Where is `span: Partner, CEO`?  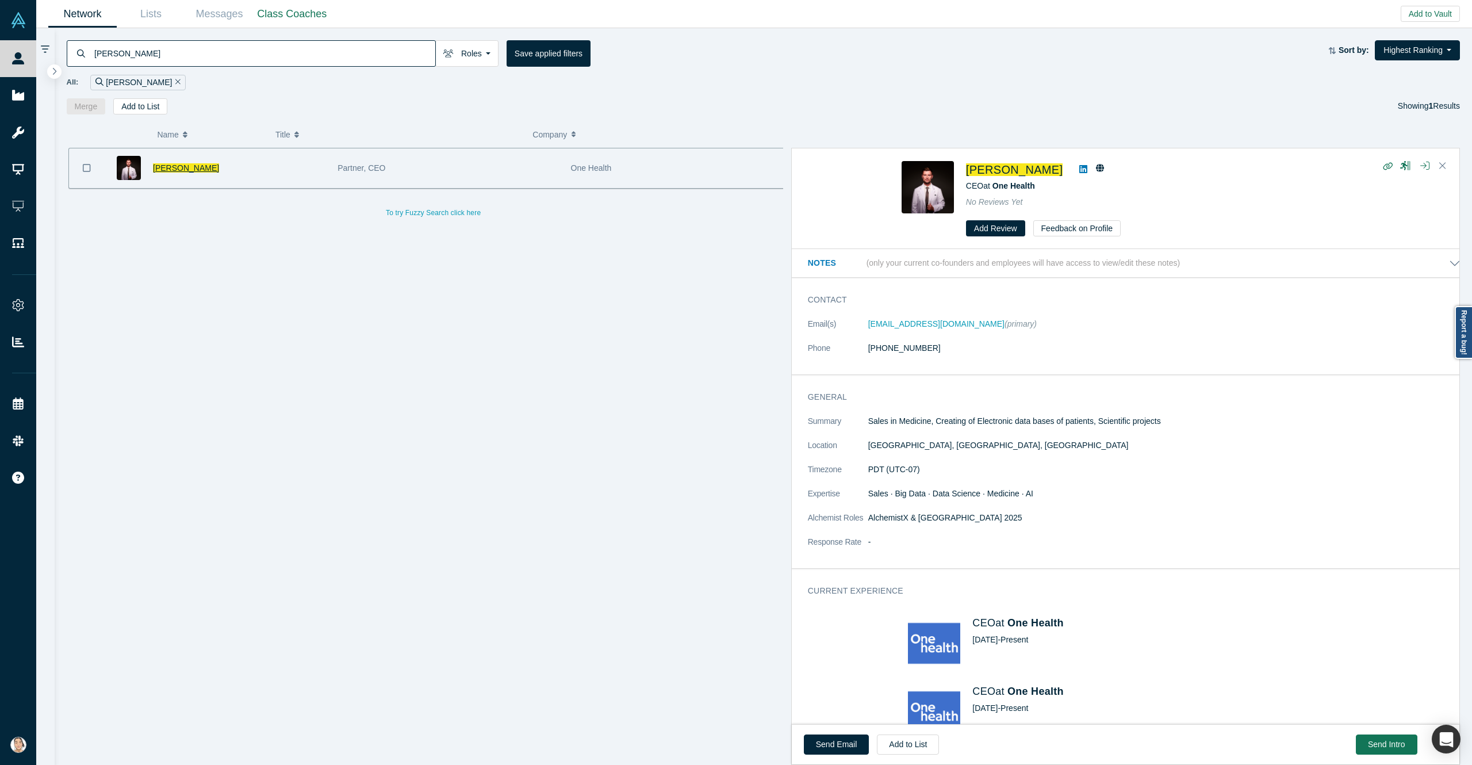
span: Partner, CEO is located at coordinates (361, 168).